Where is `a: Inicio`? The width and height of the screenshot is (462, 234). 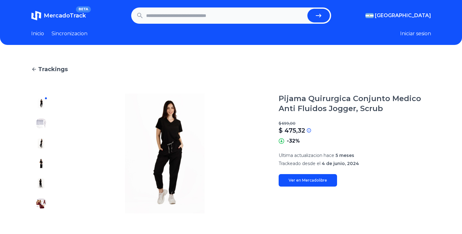 a: Inicio is located at coordinates (37, 34).